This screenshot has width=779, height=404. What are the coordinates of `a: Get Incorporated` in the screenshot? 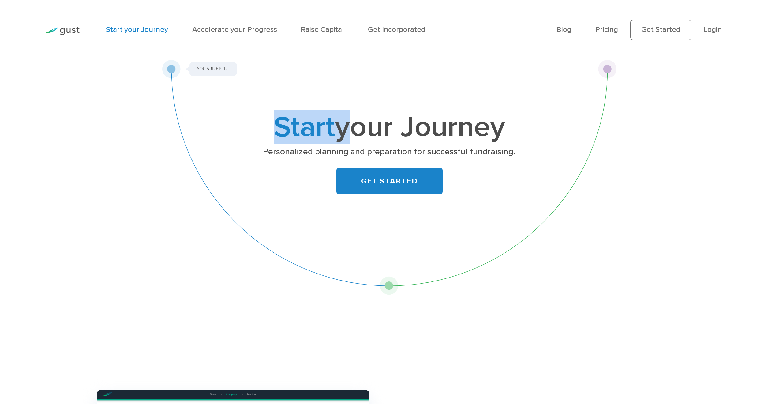 It's located at (397, 29).